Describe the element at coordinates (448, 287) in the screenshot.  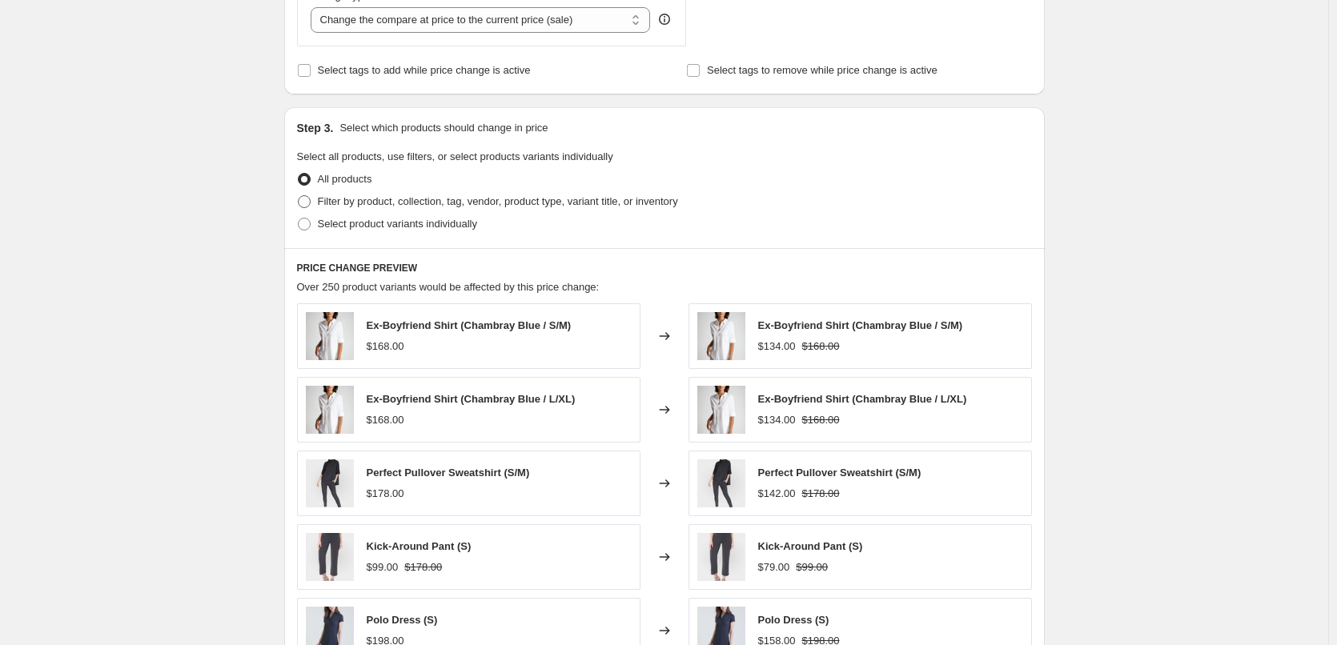
I see `span: Over 250 product variants would be affected by this price change:` at that location.